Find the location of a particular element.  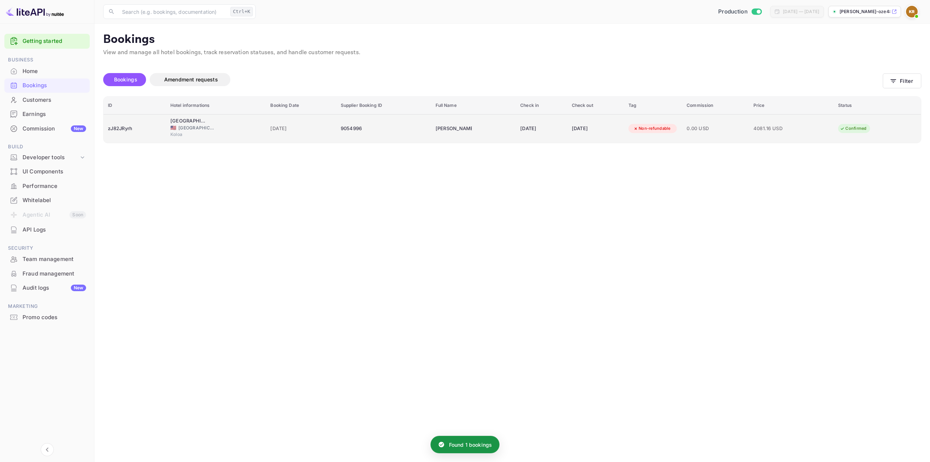

a: Audit logsNew is located at coordinates (47, 287).